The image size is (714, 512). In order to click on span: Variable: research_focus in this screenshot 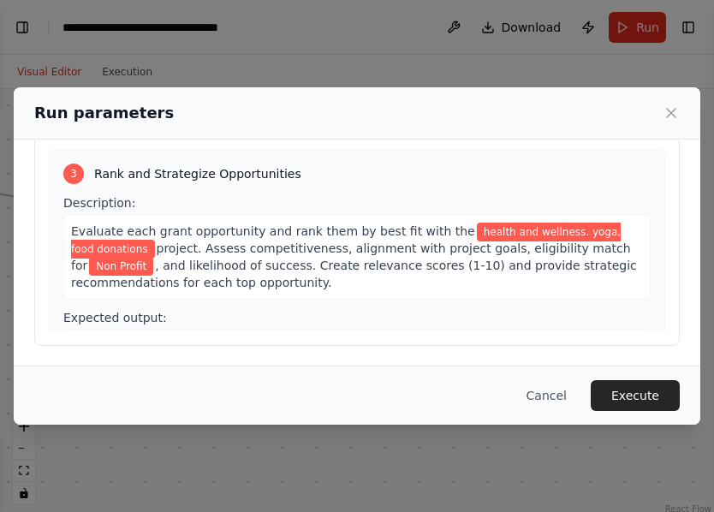, I will do `click(346, 241)`.